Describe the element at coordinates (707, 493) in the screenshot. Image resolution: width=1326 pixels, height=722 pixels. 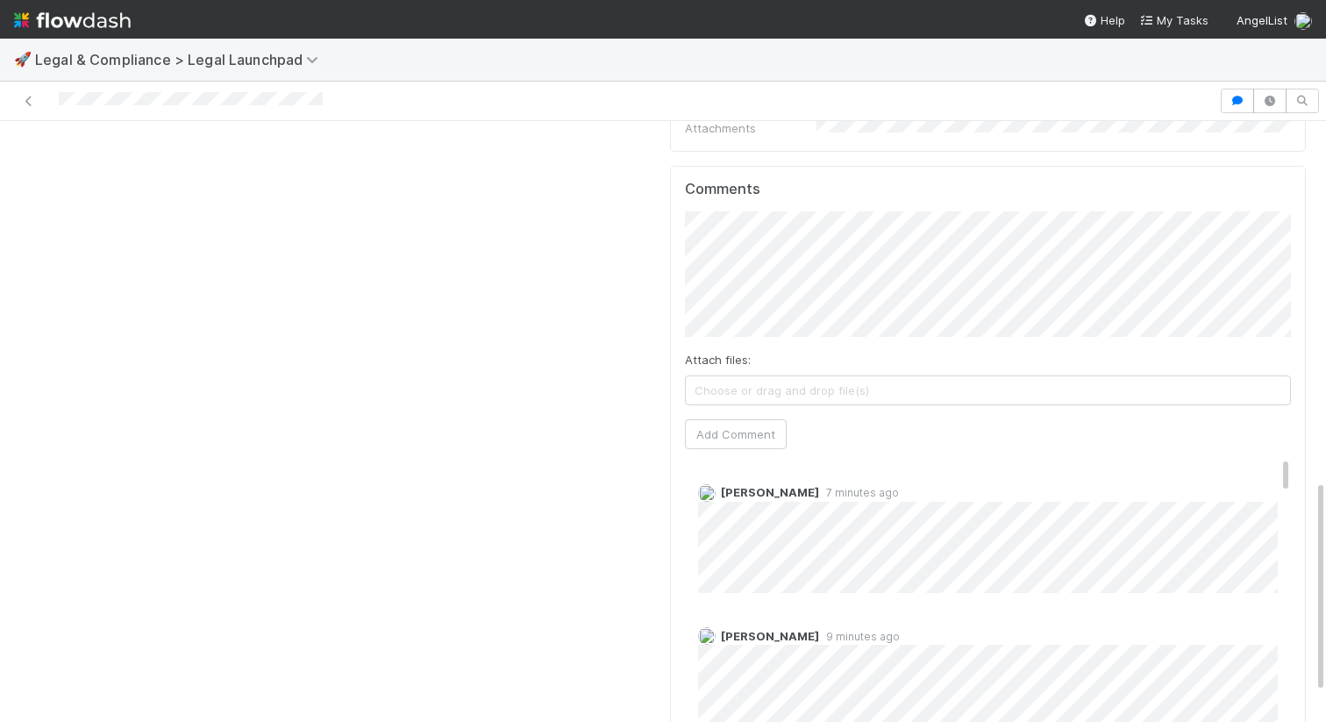
I see `img: avatar_0b1dbcb8-f701-47e0-85bc-d79ccc0efe6c.png` at that location.